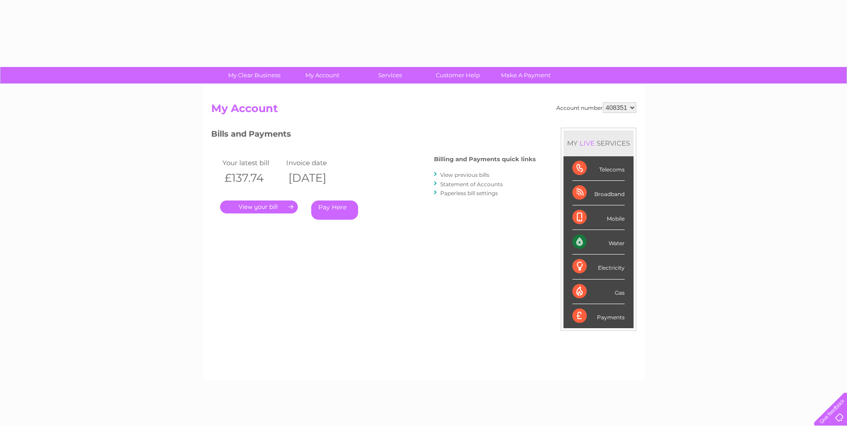 This screenshot has width=847, height=426. I want to click on div: Telecoms, so click(598, 168).